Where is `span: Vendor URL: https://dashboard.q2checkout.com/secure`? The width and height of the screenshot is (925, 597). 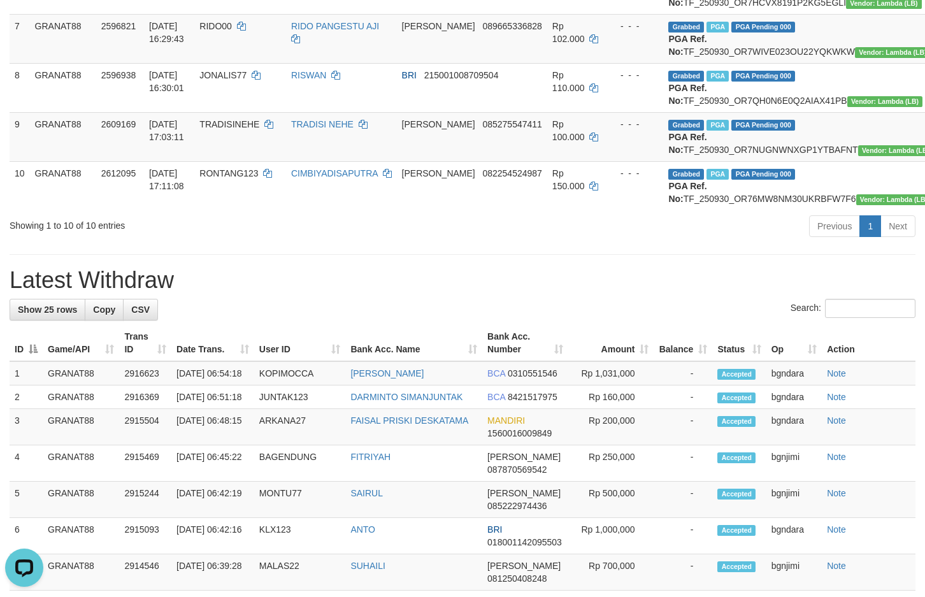 span: Vendor URL: https://dashboard.q2checkout.com/secure is located at coordinates (885, 101).